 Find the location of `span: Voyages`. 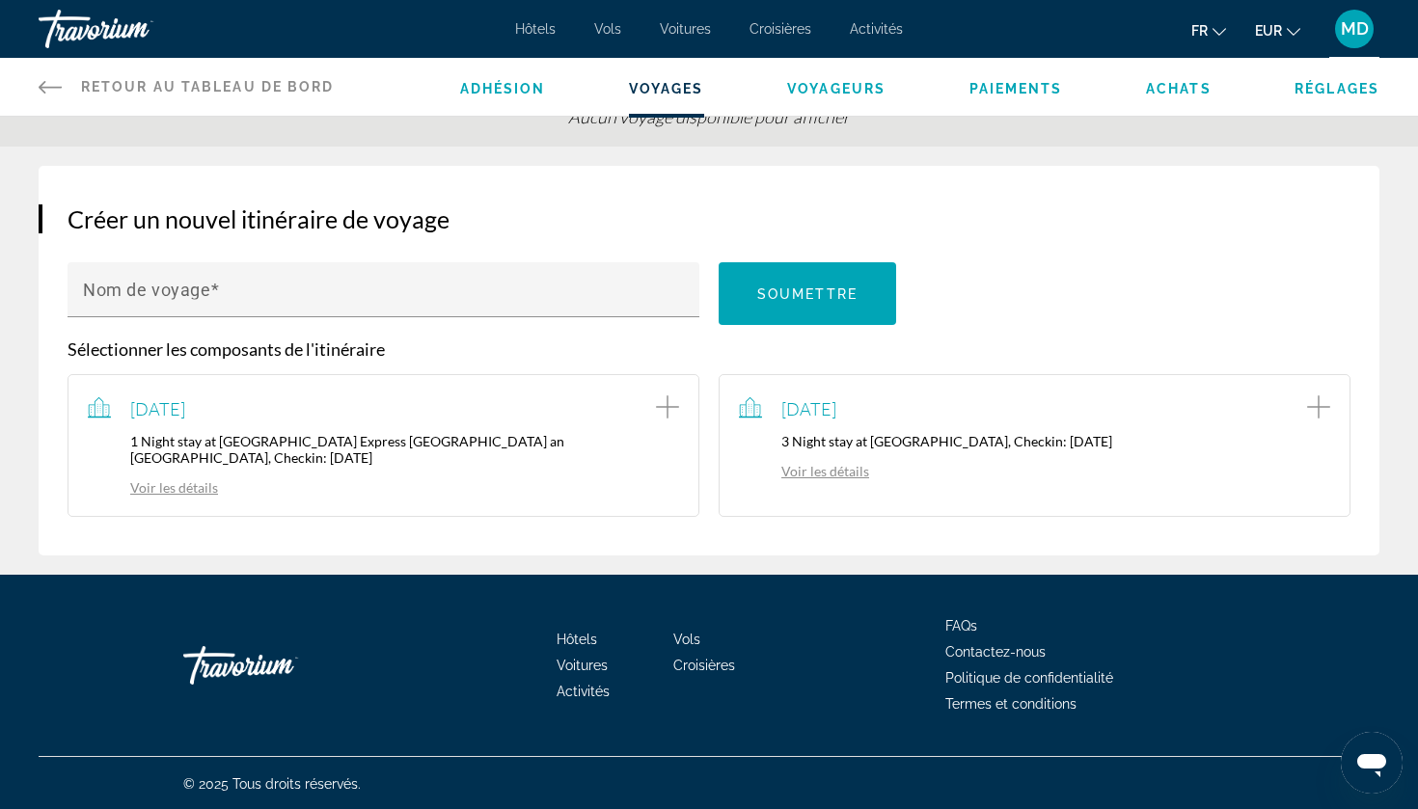

span: Voyages is located at coordinates (666, 89).